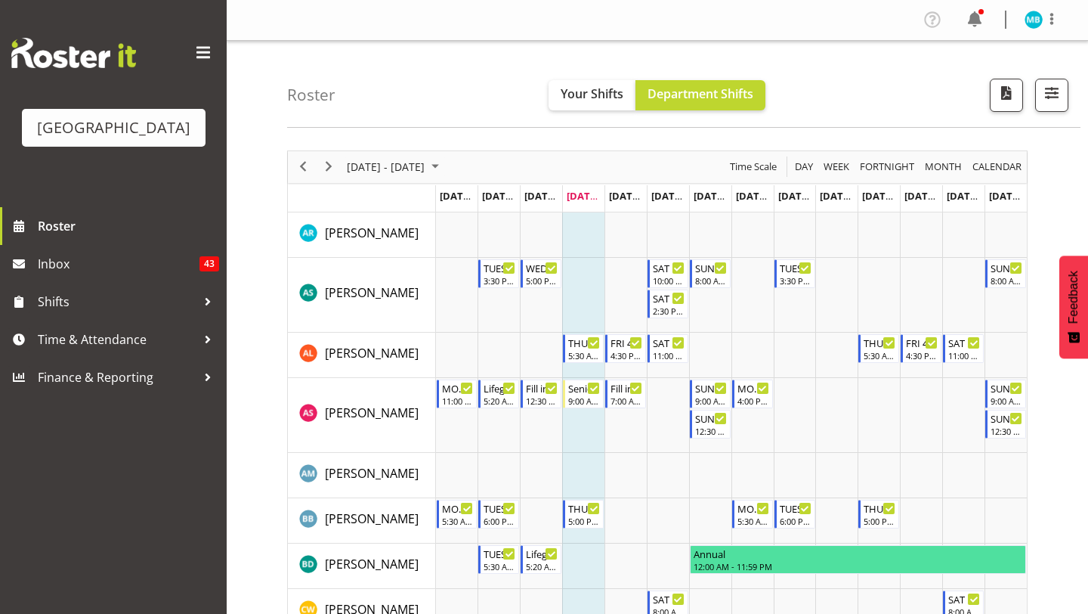  Describe the element at coordinates (858, 559) in the screenshot. I see `div: Braedyn Dykes"s event - Annual Begin From Sunday, August 24, 2025 at 12:00:00 AM GMT+12:00 Ends A...` at that location.